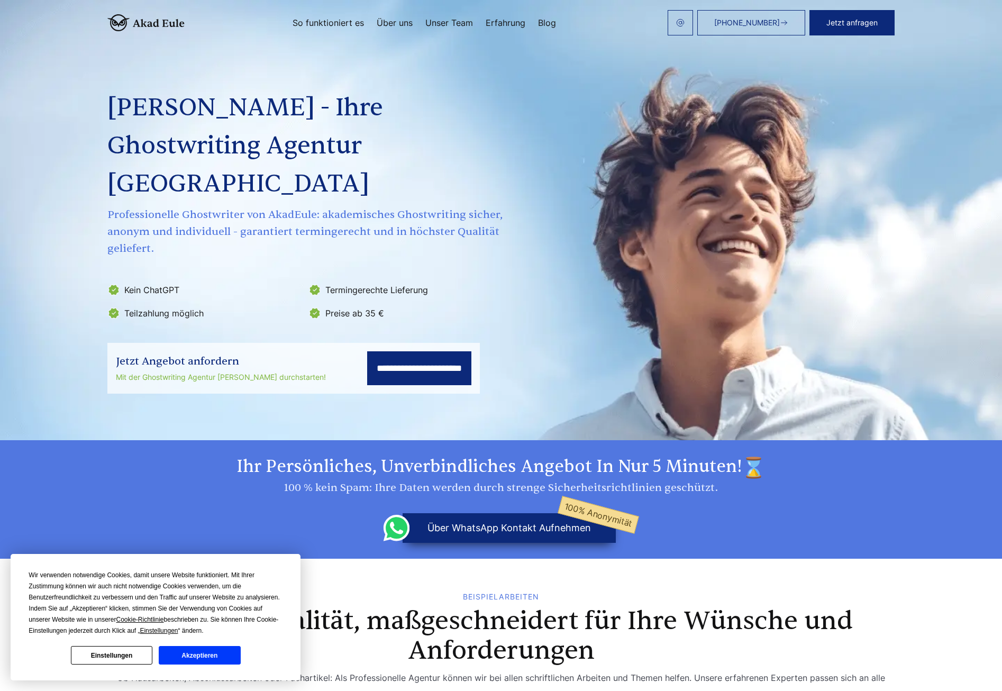 Image resolution: width=1002 pixels, height=691 pixels. Describe the element at coordinates (221, 361) in the screenshot. I see `div: Jetzt Angebot anfordern` at that location.